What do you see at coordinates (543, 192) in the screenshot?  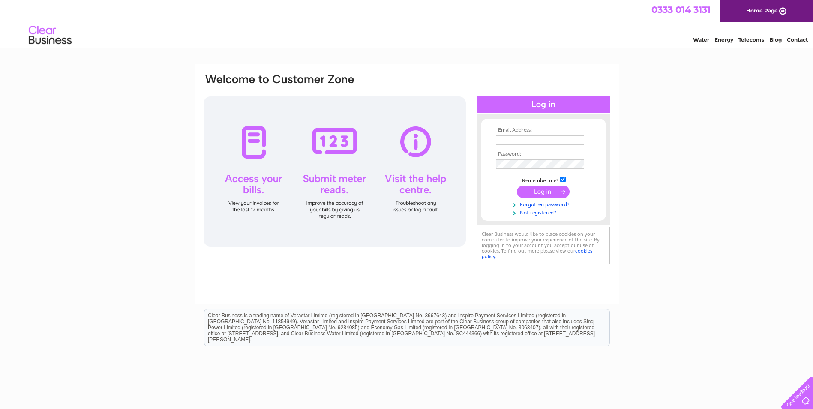 I see `input: Submit` at bounding box center [543, 192].